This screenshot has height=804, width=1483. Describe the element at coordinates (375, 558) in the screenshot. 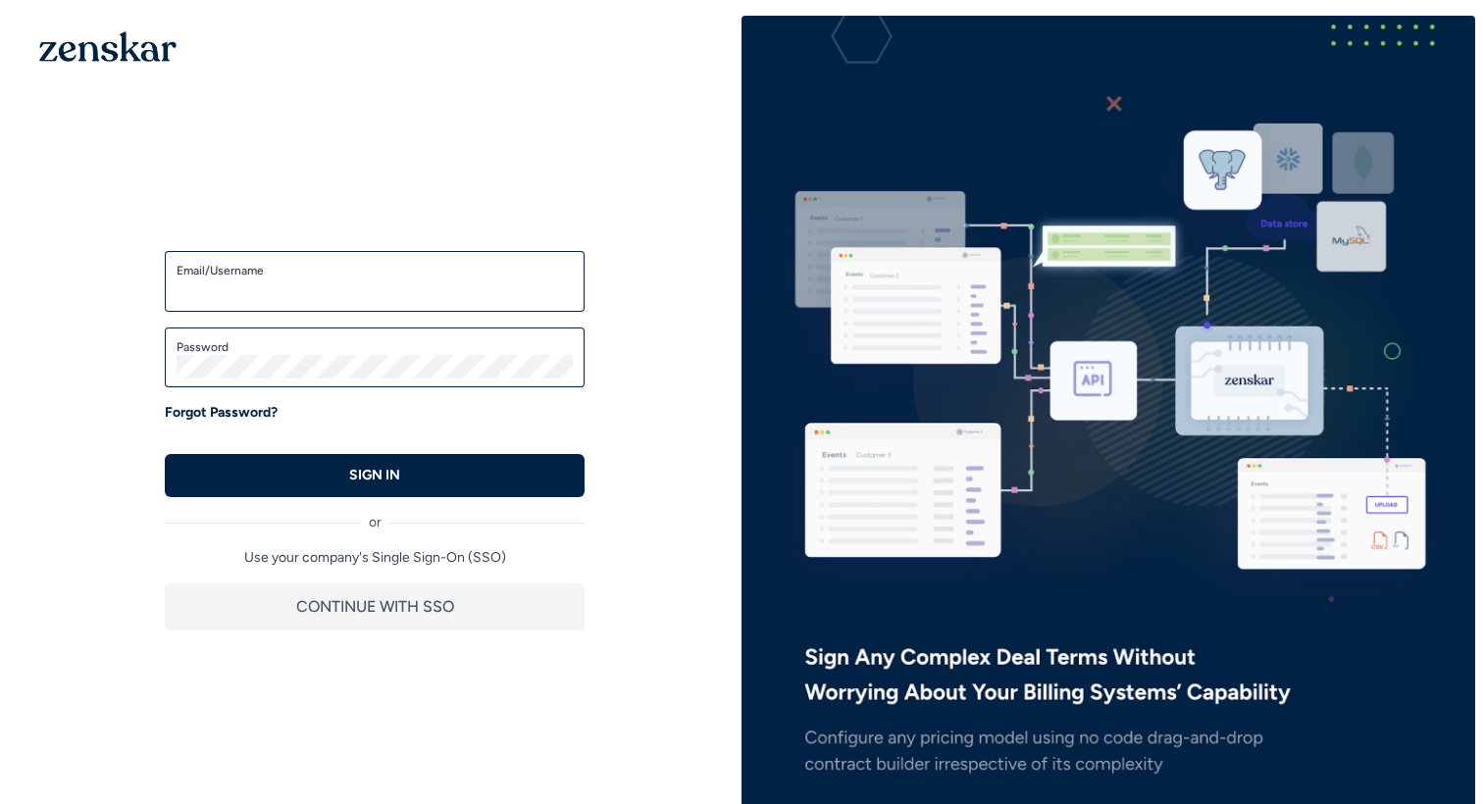

I see `p: Use your company's Single Sign-On (SSO)` at that location.